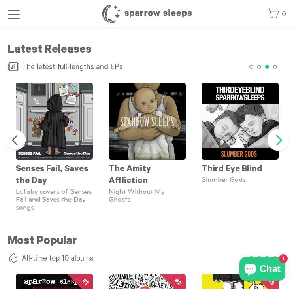 The image size is (294, 289). Describe the element at coordinates (54, 199) in the screenshot. I see `div: Lullaby covers of Senses Fail and Saves the Day songs` at that location.